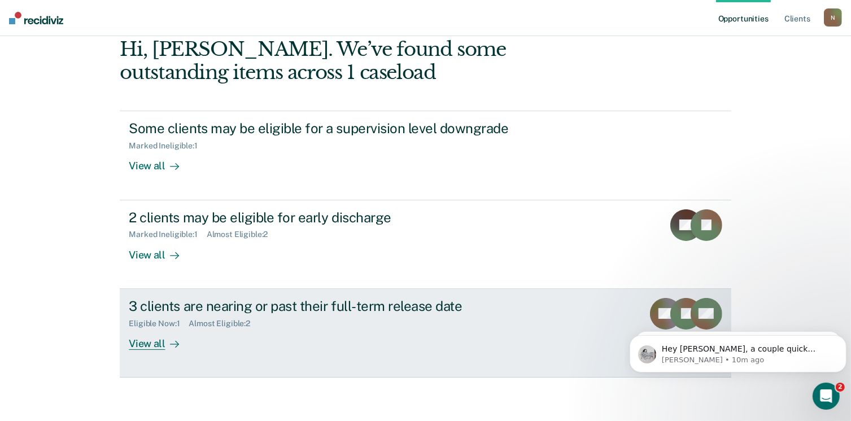 The image size is (851, 421). What do you see at coordinates (122, 49) in the screenshot?
I see `p: Message from Kim, sent 10m ago` at bounding box center [122, 49].